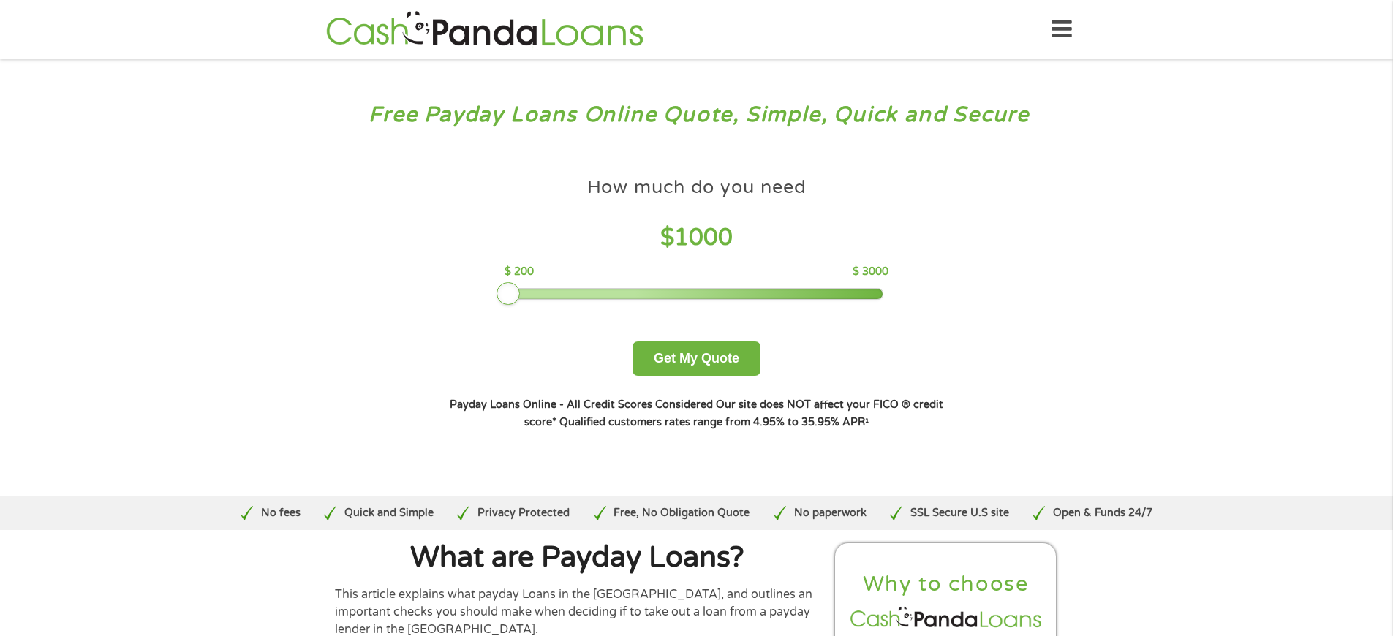 Image resolution: width=1393 pixels, height=636 pixels. I want to click on p: No paperwork, so click(830, 513).